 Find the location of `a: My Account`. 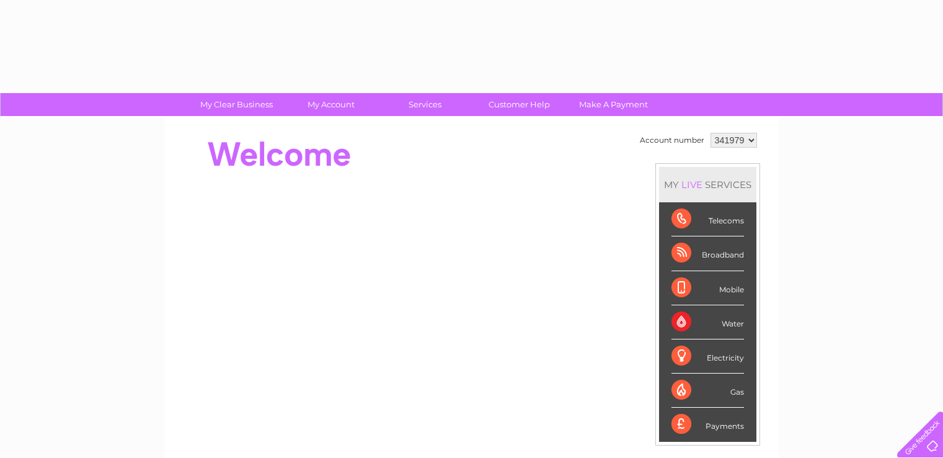

a: My Account is located at coordinates (331, 104).